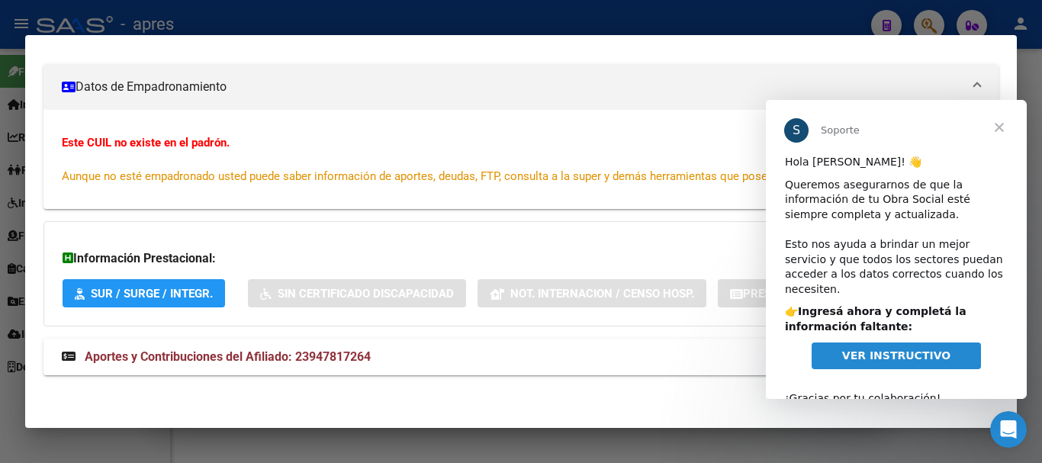 The height and width of the screenshot is (463, 1042). What do you see at coordinates (74, 30) in the screenshot?
I see `span: Soporte` at bounding box center [74, 30].